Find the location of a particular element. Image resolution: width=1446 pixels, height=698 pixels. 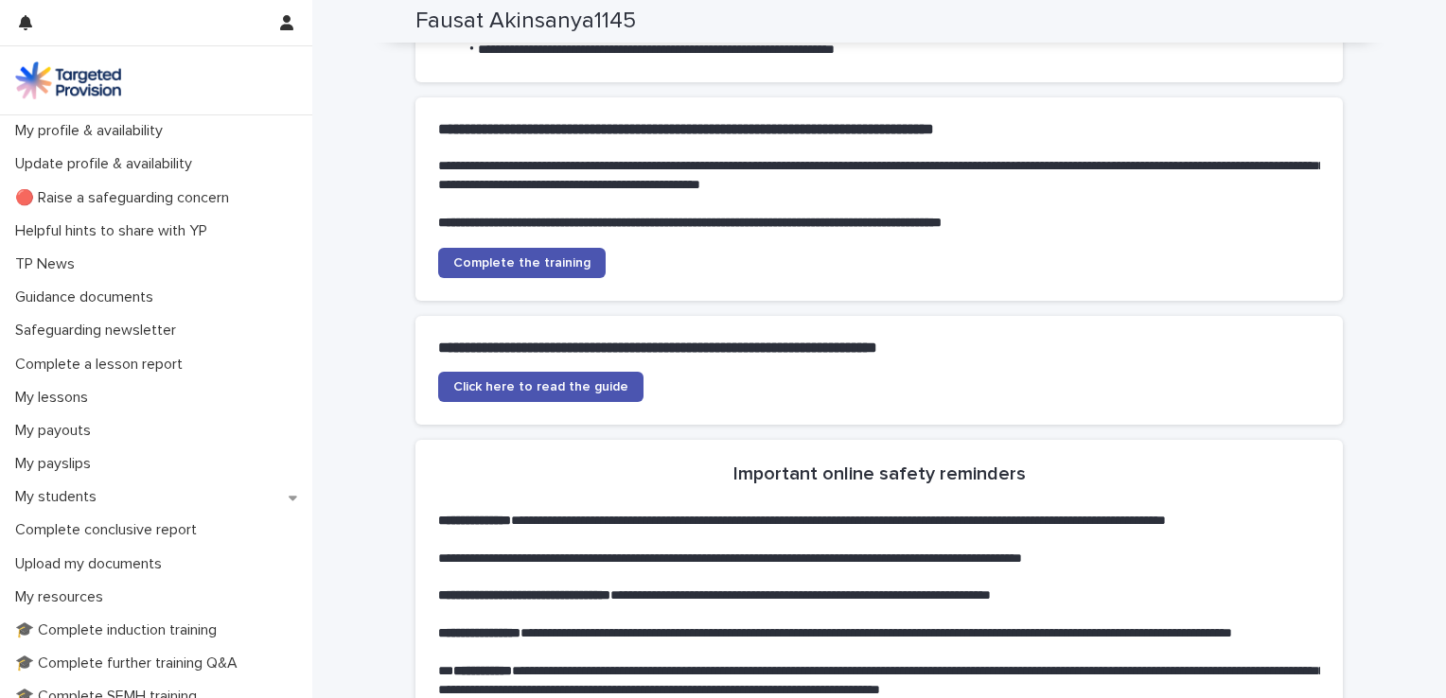

p: My students is located at coordinates (60, 497).